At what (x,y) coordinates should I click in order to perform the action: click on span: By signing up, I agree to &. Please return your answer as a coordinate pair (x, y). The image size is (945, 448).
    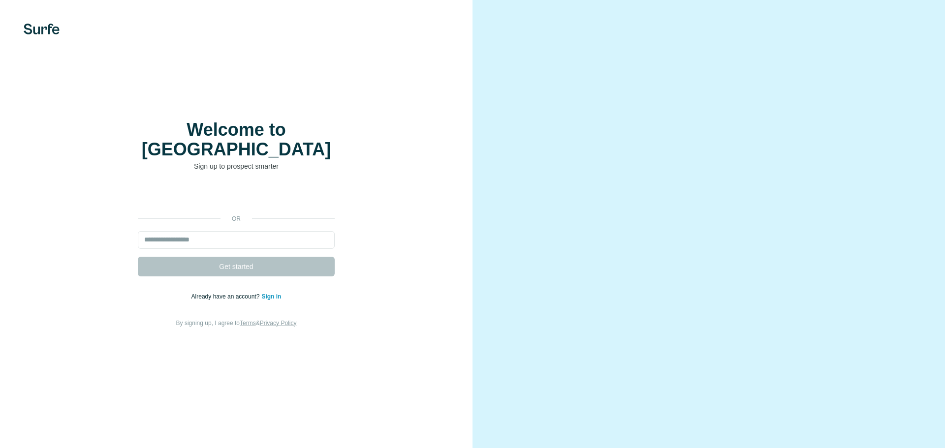
    Looking at the image, I should click on (236, 323).